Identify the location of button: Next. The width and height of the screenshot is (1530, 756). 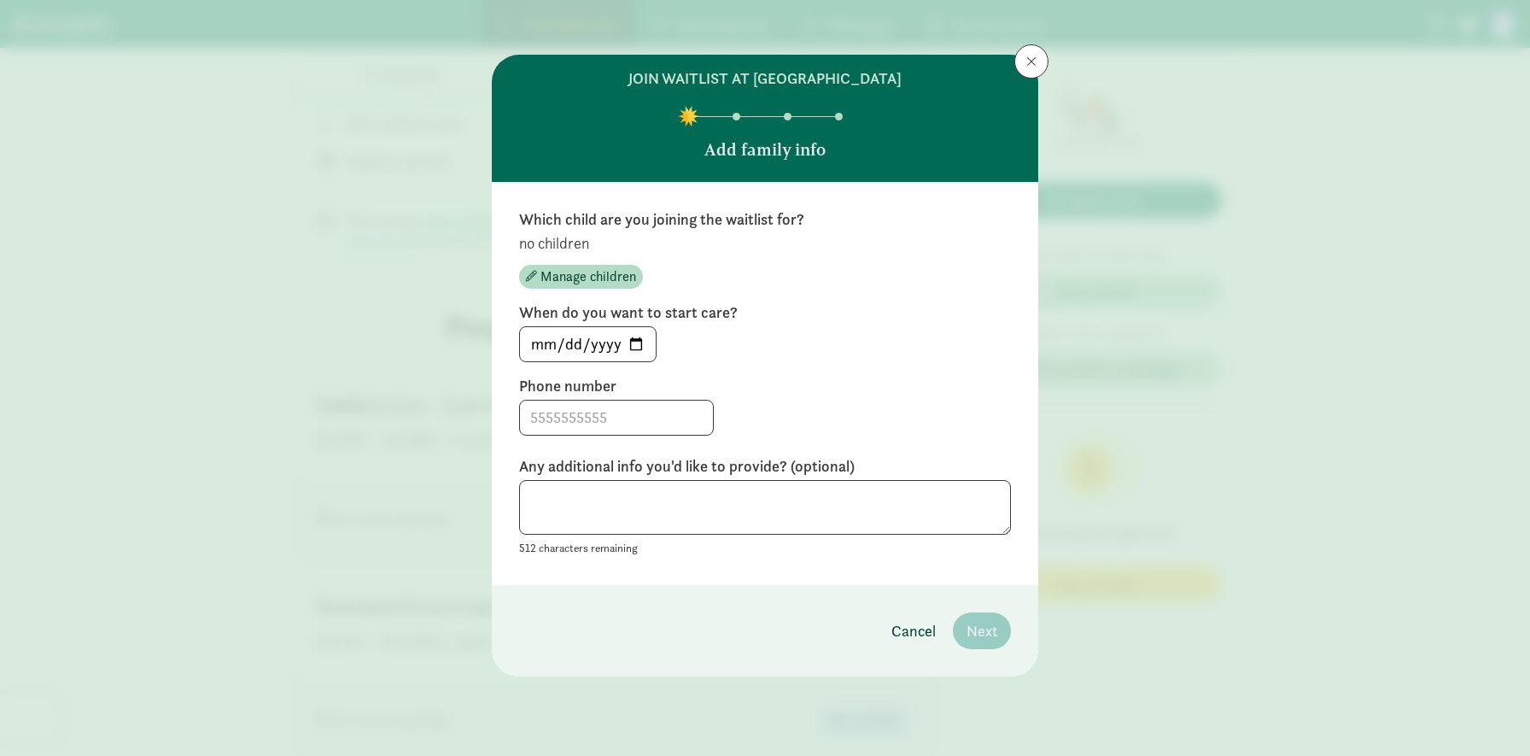
(982, 630).